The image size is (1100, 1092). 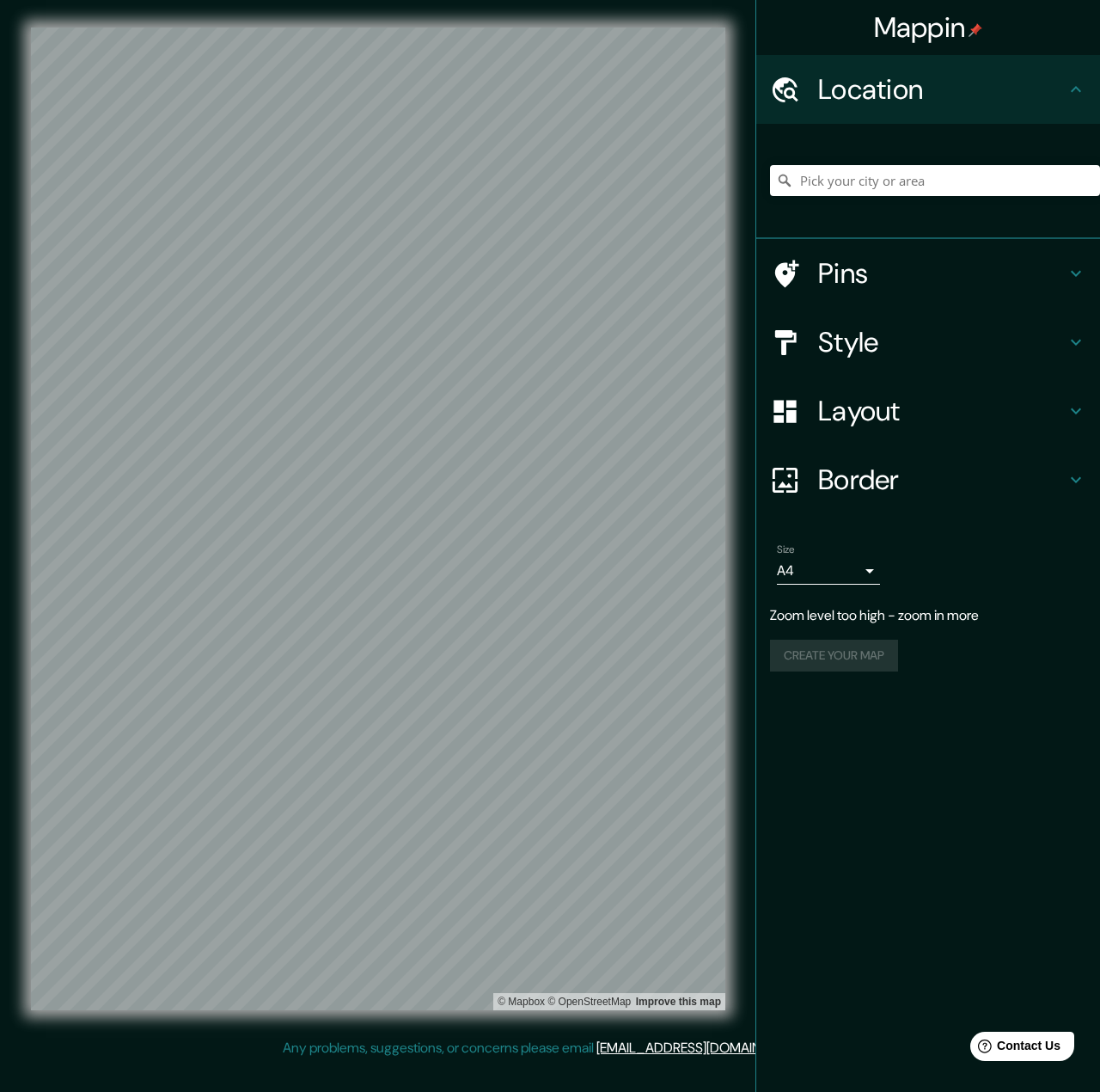 What do you see at coordinates (976, 30) in the screenshot?
I see `img: pin-icon.png` at bounding box center [976, 30].